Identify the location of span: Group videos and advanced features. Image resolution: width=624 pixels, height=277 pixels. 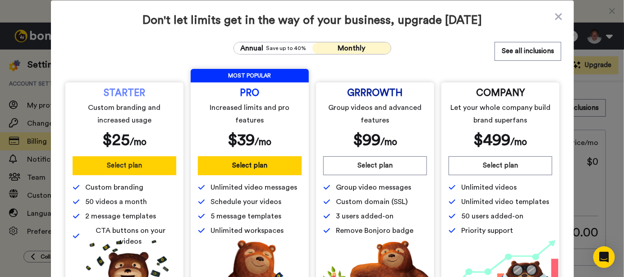
(375, 114).